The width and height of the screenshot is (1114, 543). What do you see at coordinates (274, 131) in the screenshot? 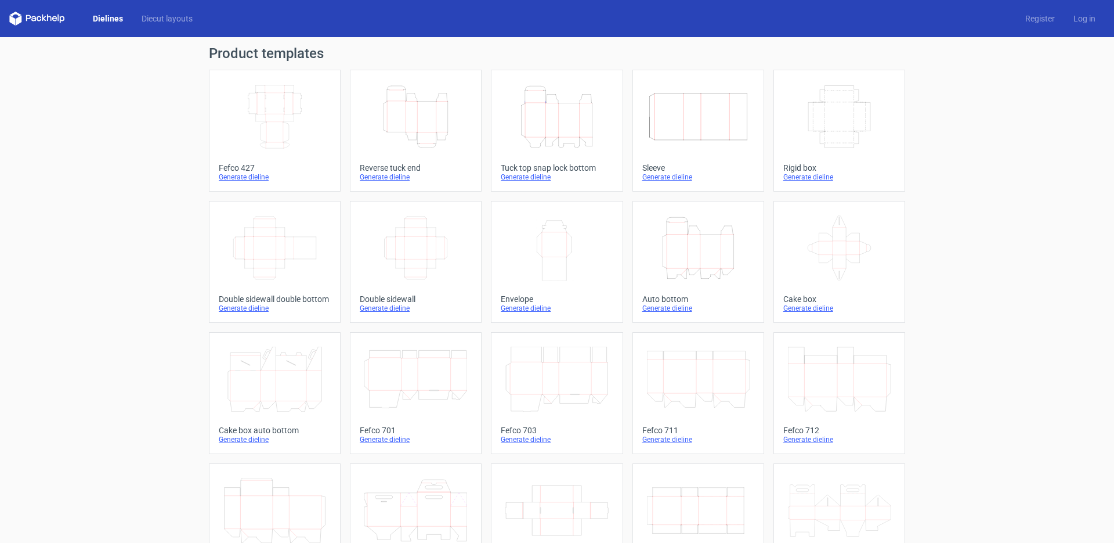
I see `a: Fefco 427Generate dieline` at bounding box center [274, 131].